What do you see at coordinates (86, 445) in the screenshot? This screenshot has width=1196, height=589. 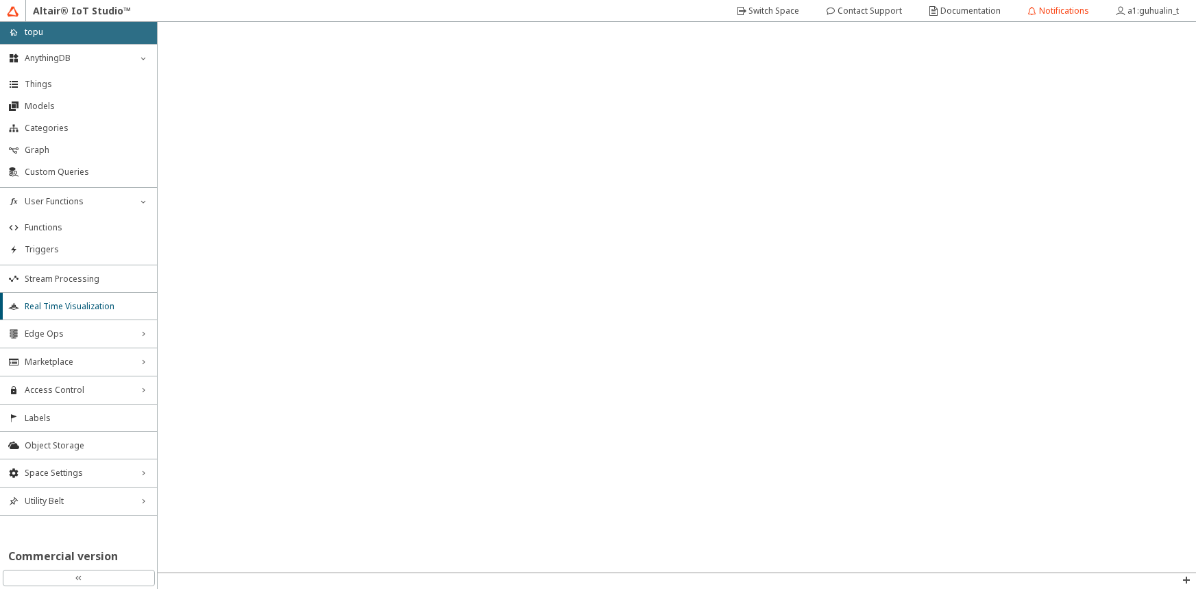 I see `span: Object Storage` at bounding box center [86, 445].